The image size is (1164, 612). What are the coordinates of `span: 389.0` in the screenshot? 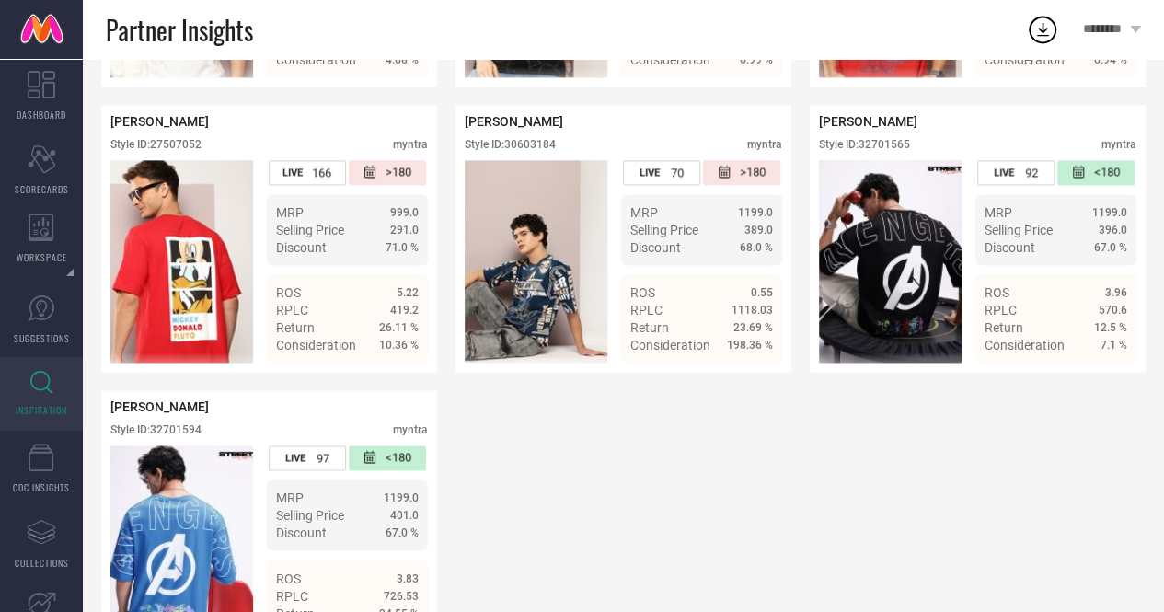 It's located at (758, 230).